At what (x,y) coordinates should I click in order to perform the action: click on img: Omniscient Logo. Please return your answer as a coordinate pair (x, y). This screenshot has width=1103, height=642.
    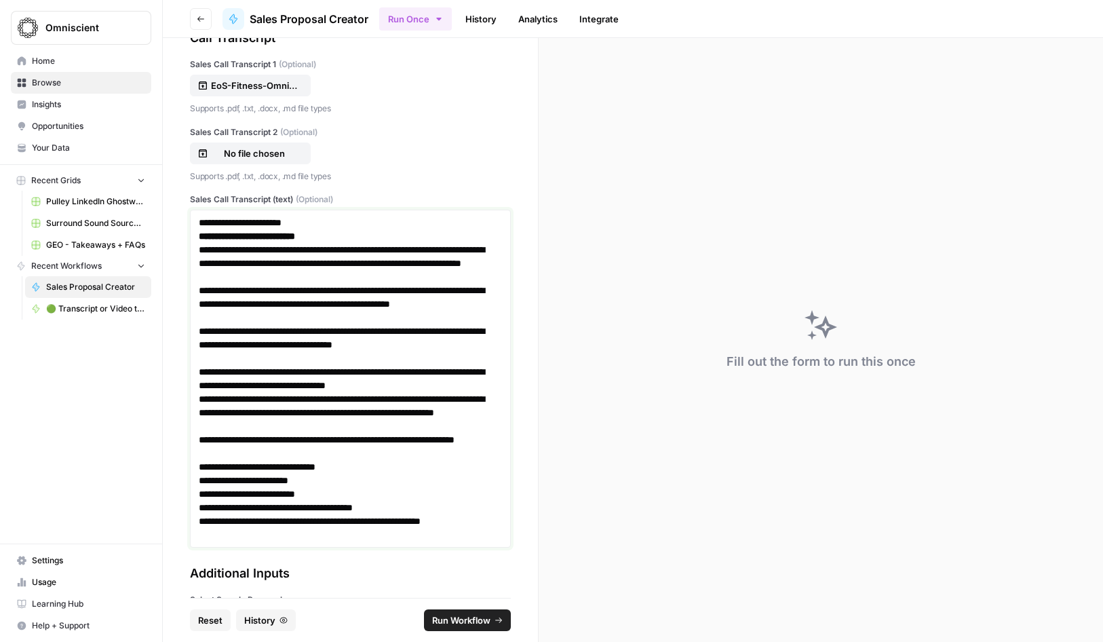
    Looking at the image, I should click on (28, 28).